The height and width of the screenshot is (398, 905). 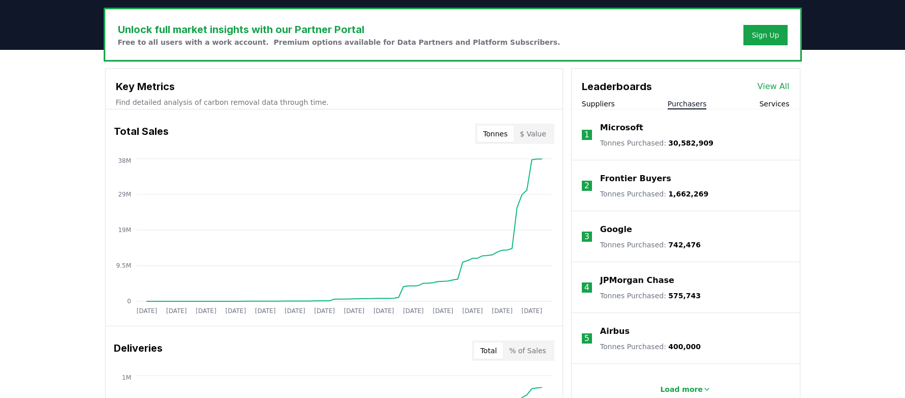 I want to click on div: Sign Up, so click(x=766, y=35).